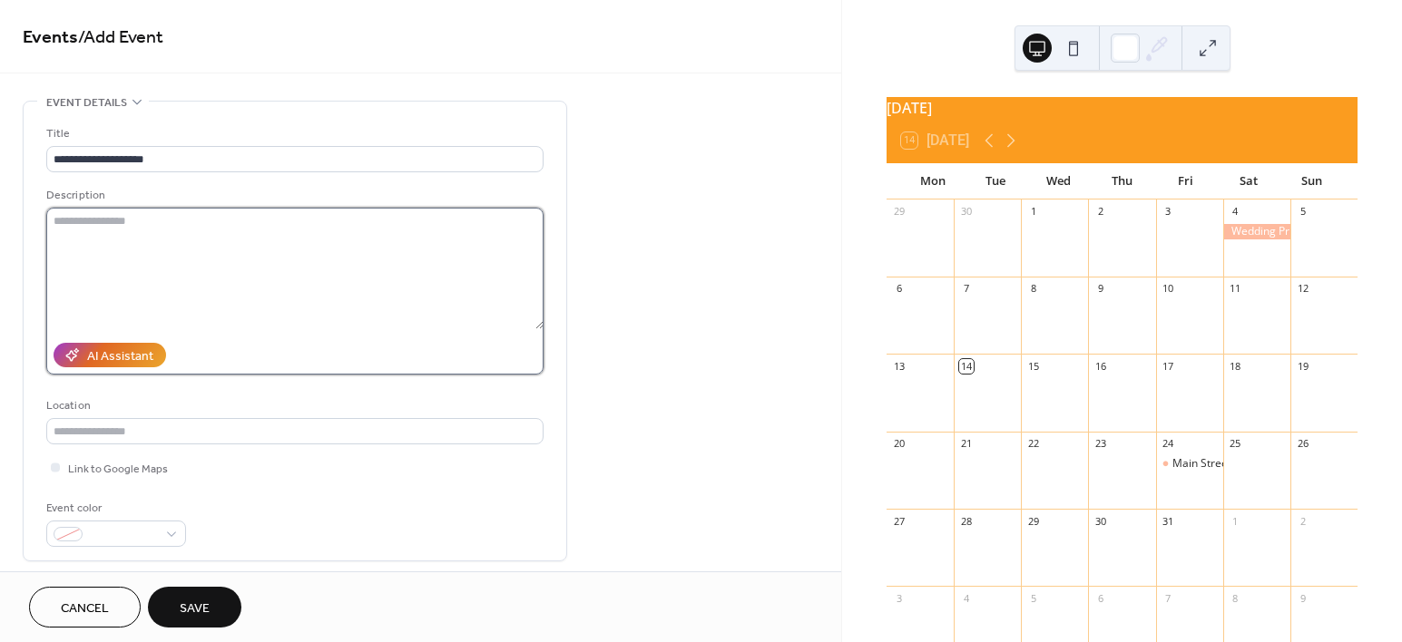 The height and width of the screenshot is (642, 1402). Describe the element at coordinates (1032, 366) in the screenshot. I see `div: 15` at that location.